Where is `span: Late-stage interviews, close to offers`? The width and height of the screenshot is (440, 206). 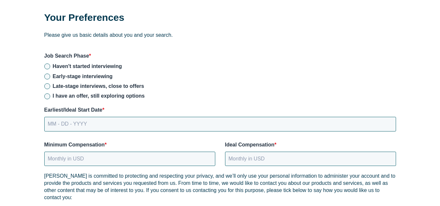 span: Late-stage interviews, close to offers is located at coordinates (98, 86).